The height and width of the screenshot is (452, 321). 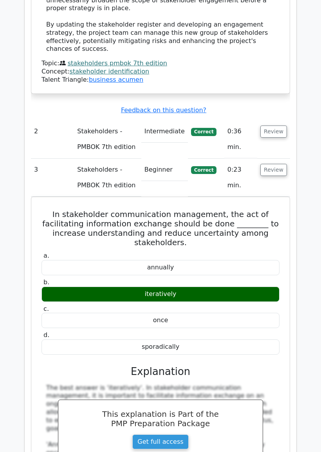 What do you see at coordinates (110, 71) in the screenshot?
I see `a: stakeholder identification` at bounding box center [110, 71].